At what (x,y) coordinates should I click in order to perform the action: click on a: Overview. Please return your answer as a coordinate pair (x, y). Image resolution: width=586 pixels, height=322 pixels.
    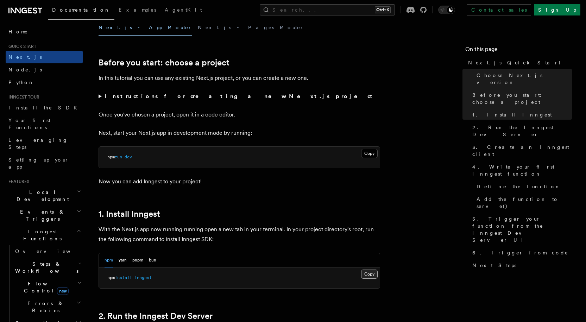
    Looking at the image, I should click on (48, 251).